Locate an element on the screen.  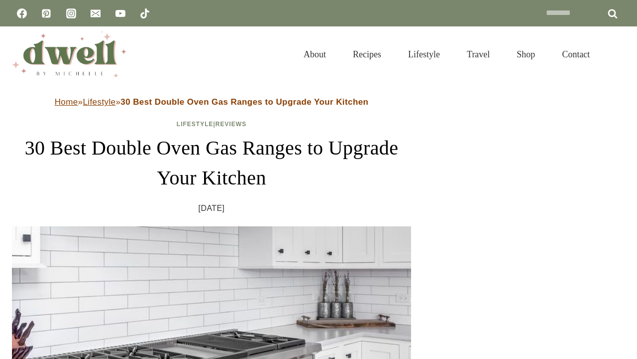
img: DWELL by michelle is located at coordinates (69, 54).